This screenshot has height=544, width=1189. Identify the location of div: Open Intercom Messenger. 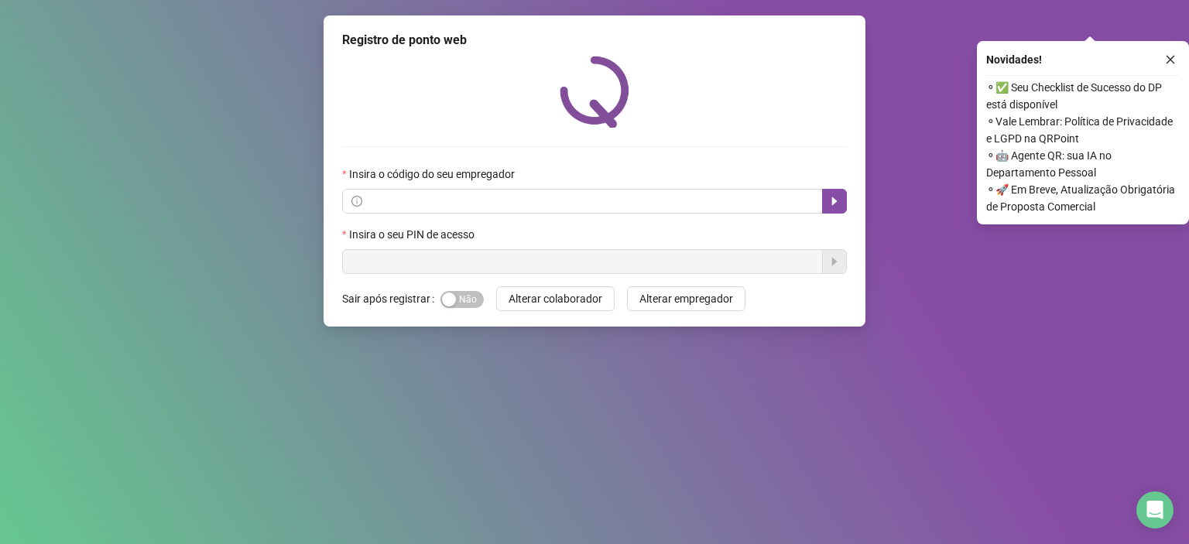
(1155, 510).